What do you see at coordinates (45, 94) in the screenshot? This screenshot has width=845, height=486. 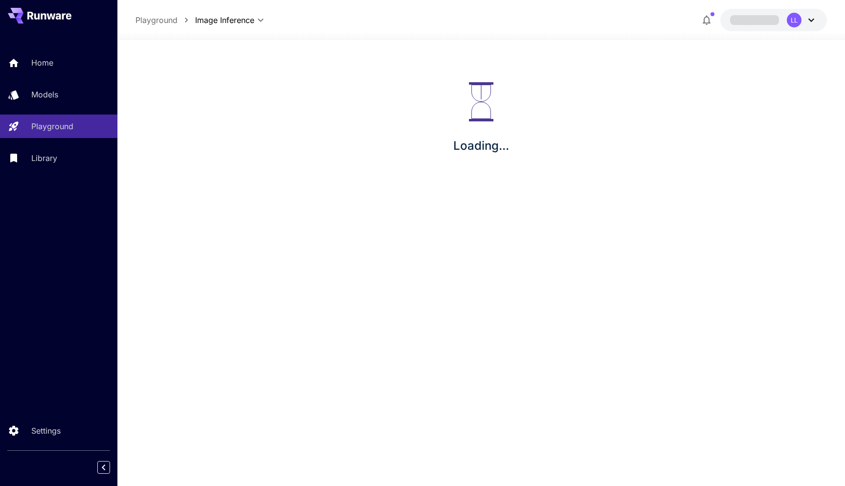 I see `p: Models` at bounding box center [45, 94].